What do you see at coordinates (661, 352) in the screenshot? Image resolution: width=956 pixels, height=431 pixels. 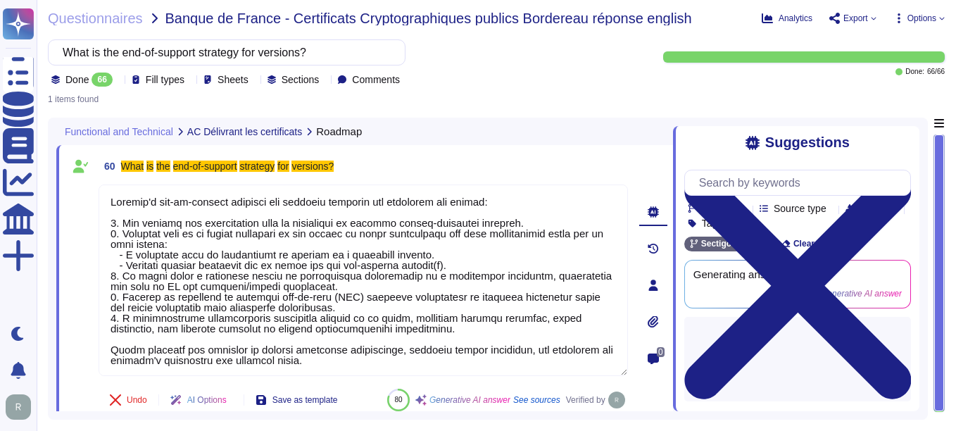 I see `span: 0` at bounding box center [661, 352].